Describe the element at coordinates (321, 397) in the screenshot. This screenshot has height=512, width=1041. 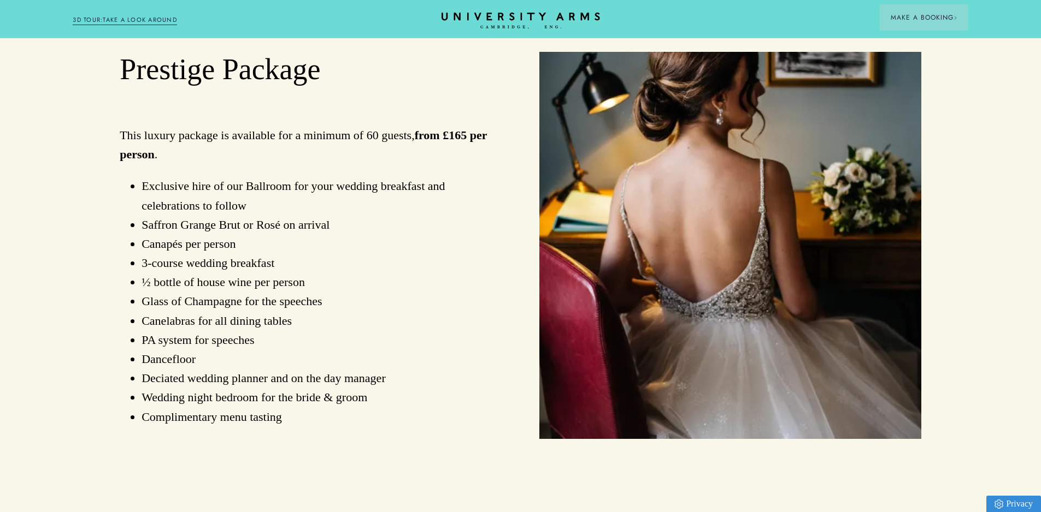
I see `li: Wedding night bedroom for the bride & groom` at that location.